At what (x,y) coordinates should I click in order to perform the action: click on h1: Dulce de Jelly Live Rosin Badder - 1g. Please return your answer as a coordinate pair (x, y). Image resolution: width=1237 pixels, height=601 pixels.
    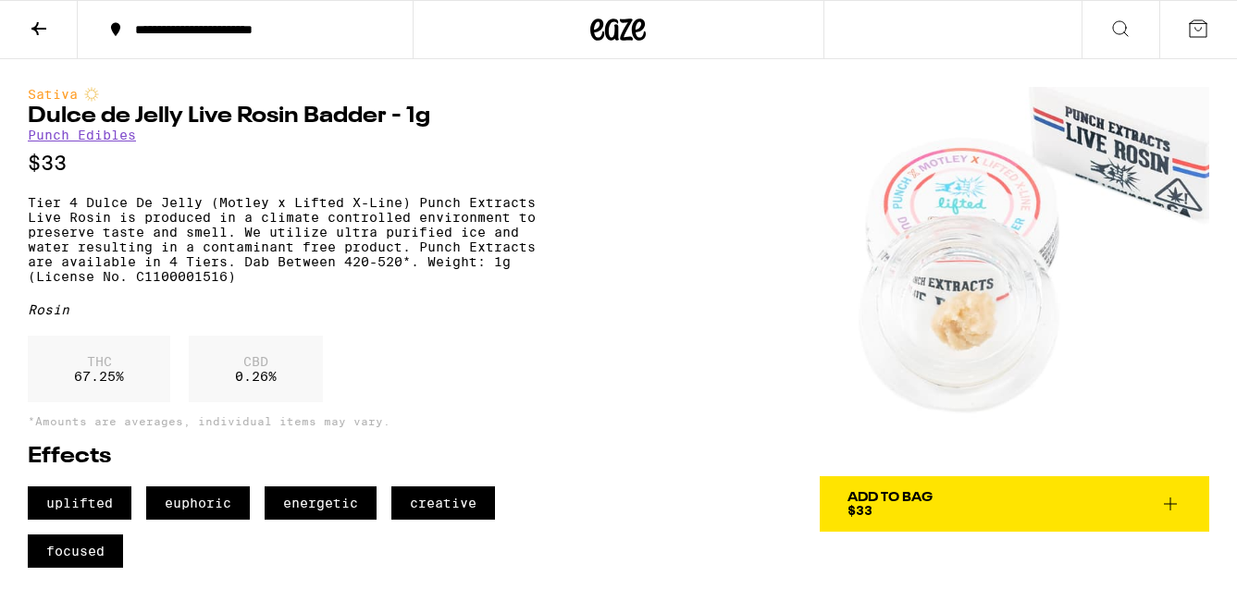
    Looking at the image, I should click on (294, 117).